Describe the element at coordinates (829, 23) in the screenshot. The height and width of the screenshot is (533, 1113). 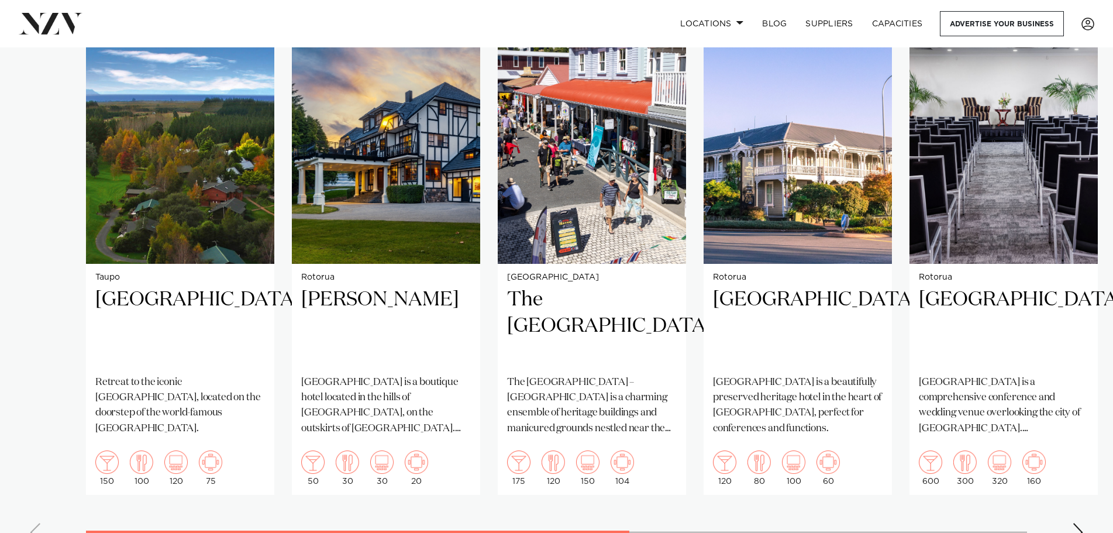
I see `a: SUPPLIERS` at that location.